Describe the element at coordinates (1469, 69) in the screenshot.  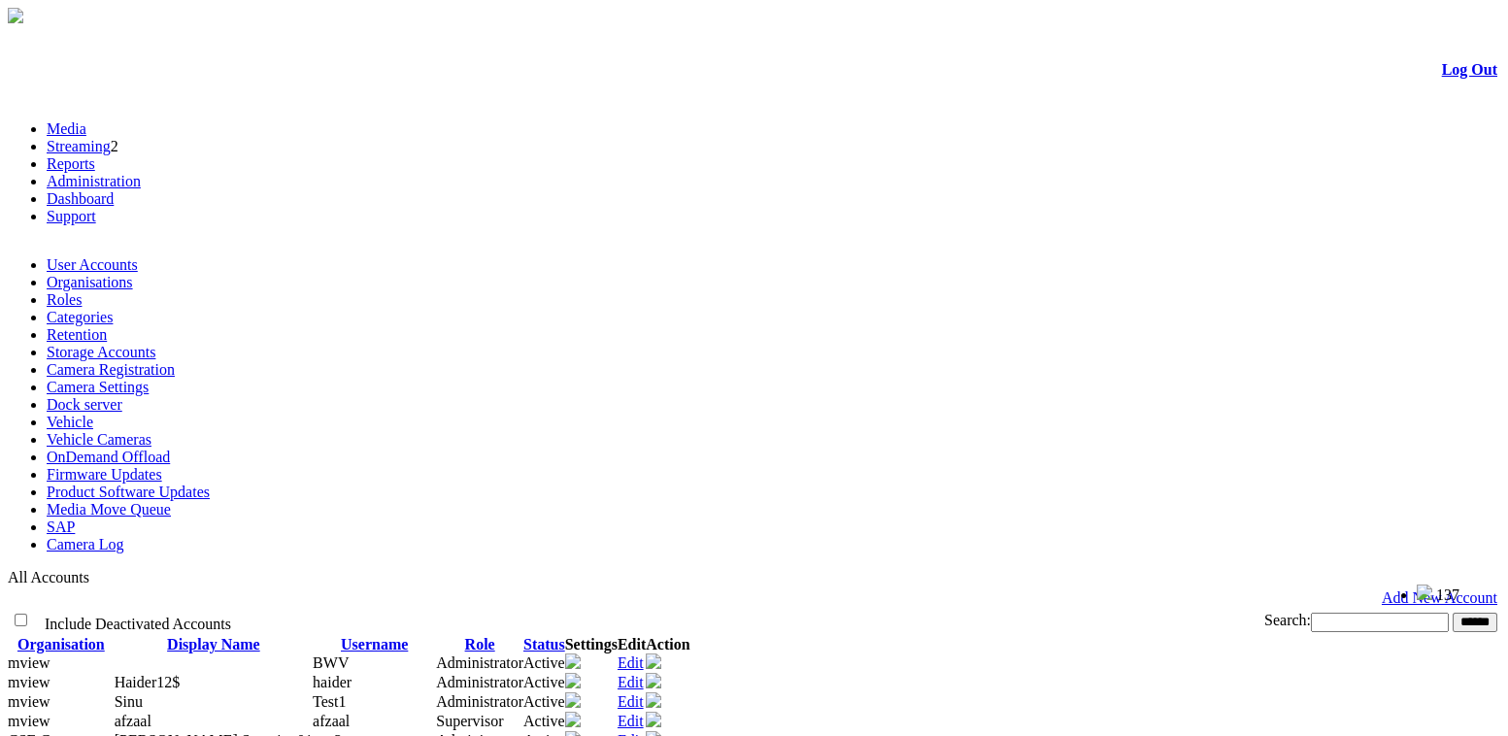
I see `a: Log Out` at that location.